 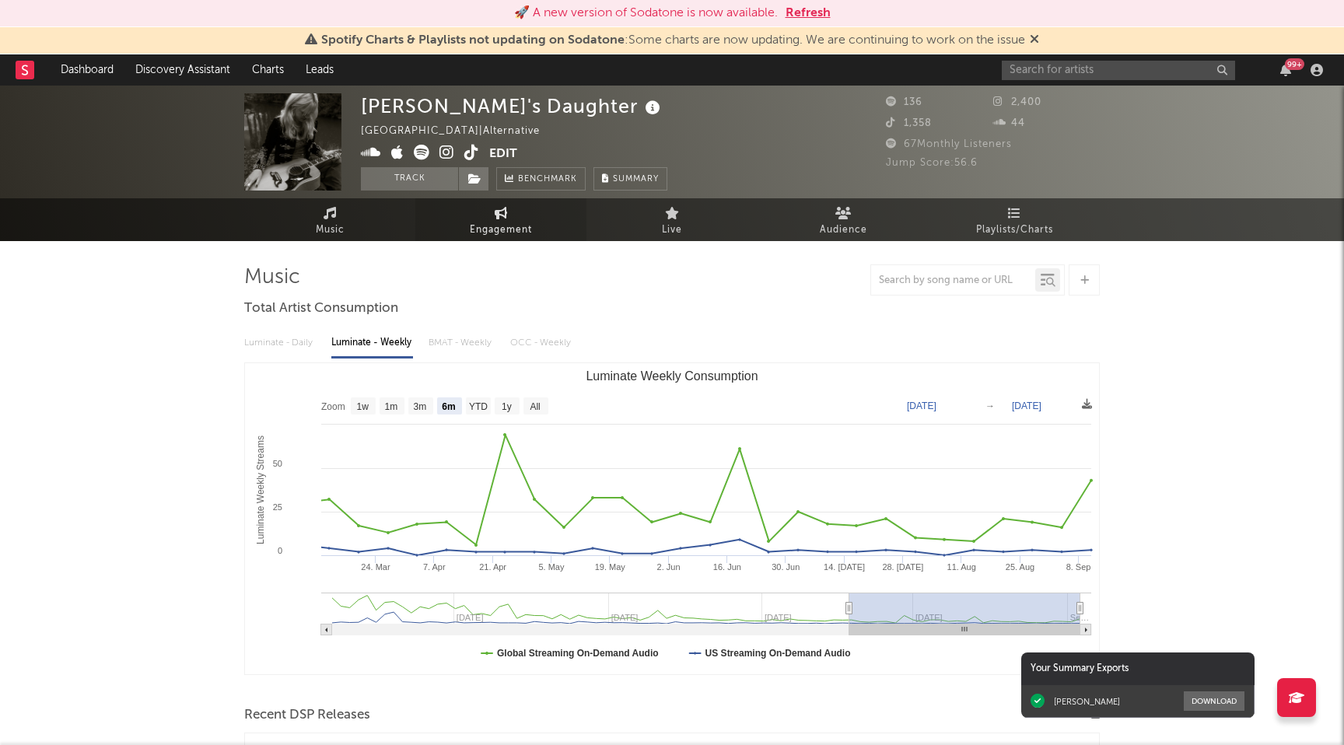 I want to click on text: 1m, so click(x=391, y=407).